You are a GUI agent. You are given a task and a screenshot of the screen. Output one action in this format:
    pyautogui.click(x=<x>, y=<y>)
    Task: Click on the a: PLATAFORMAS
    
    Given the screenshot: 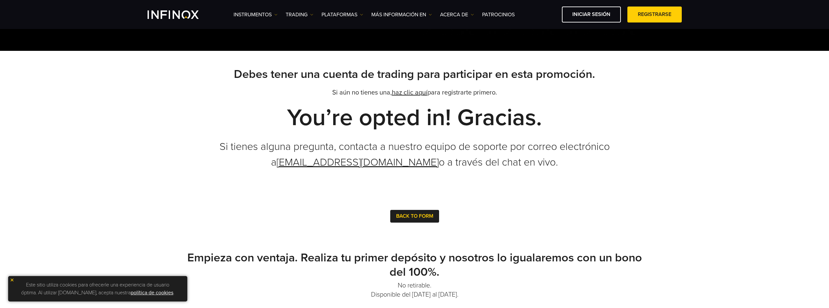 What is the action you would take?
    pyautogui.click(x=342, y=15)
    